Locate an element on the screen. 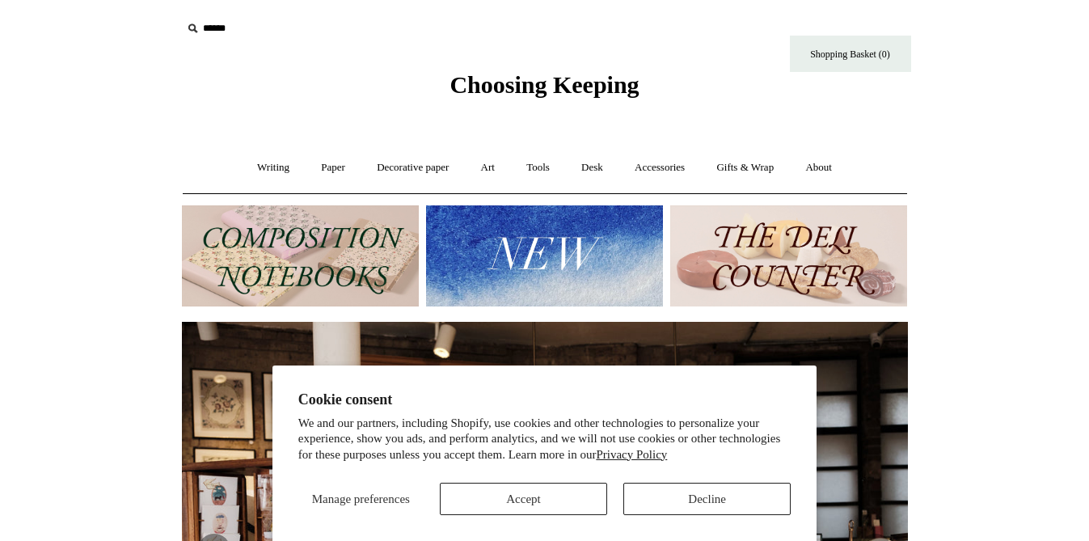  button: Accept is located at coordinates (523, 499).